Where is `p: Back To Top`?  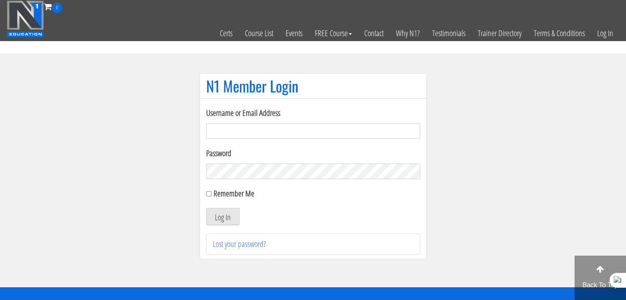
p: Back To Top is located at coordinates (600, 286).